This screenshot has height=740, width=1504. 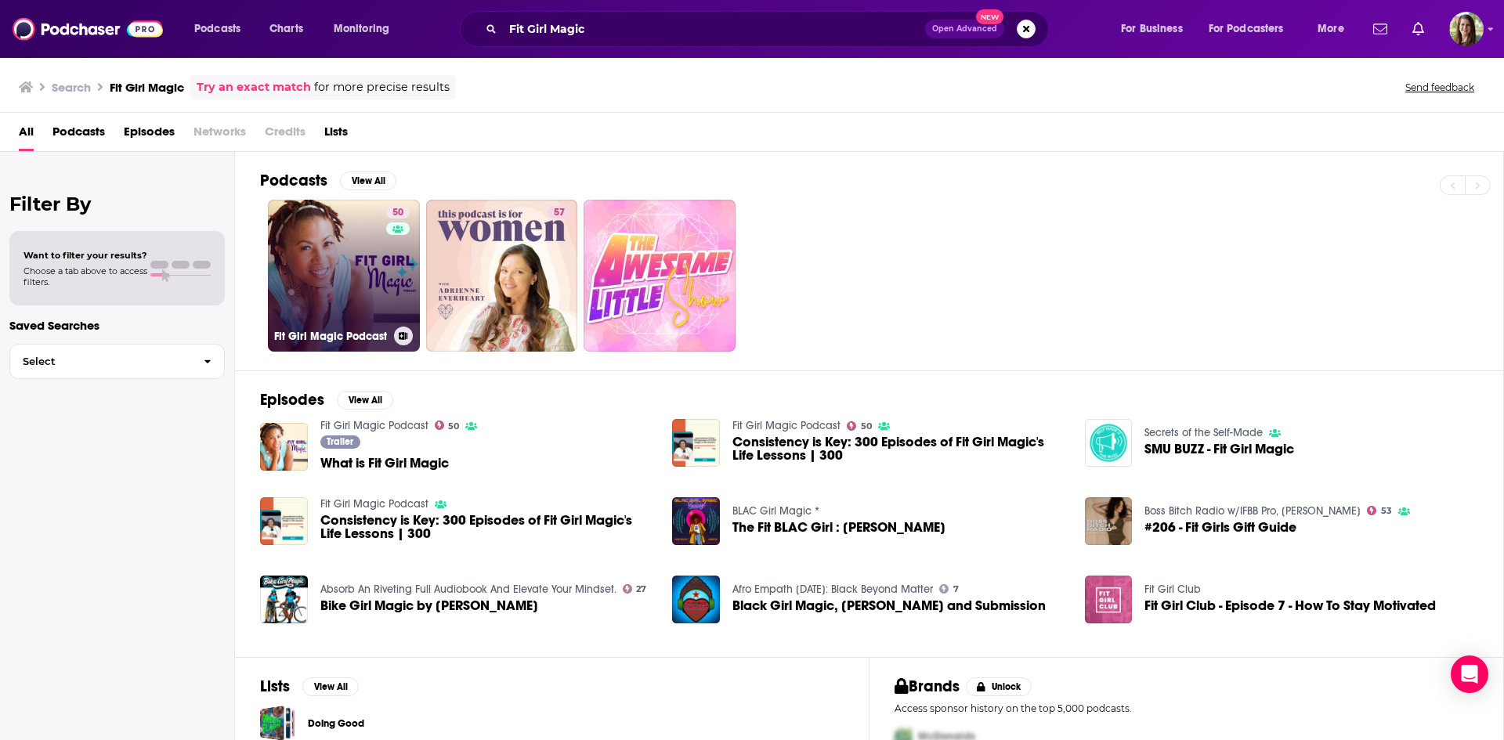 What do you see at coordinates (385, 463) in the screenshot?
I see `span: What is Fit Girl Magic` at bounding box center [385, 463].